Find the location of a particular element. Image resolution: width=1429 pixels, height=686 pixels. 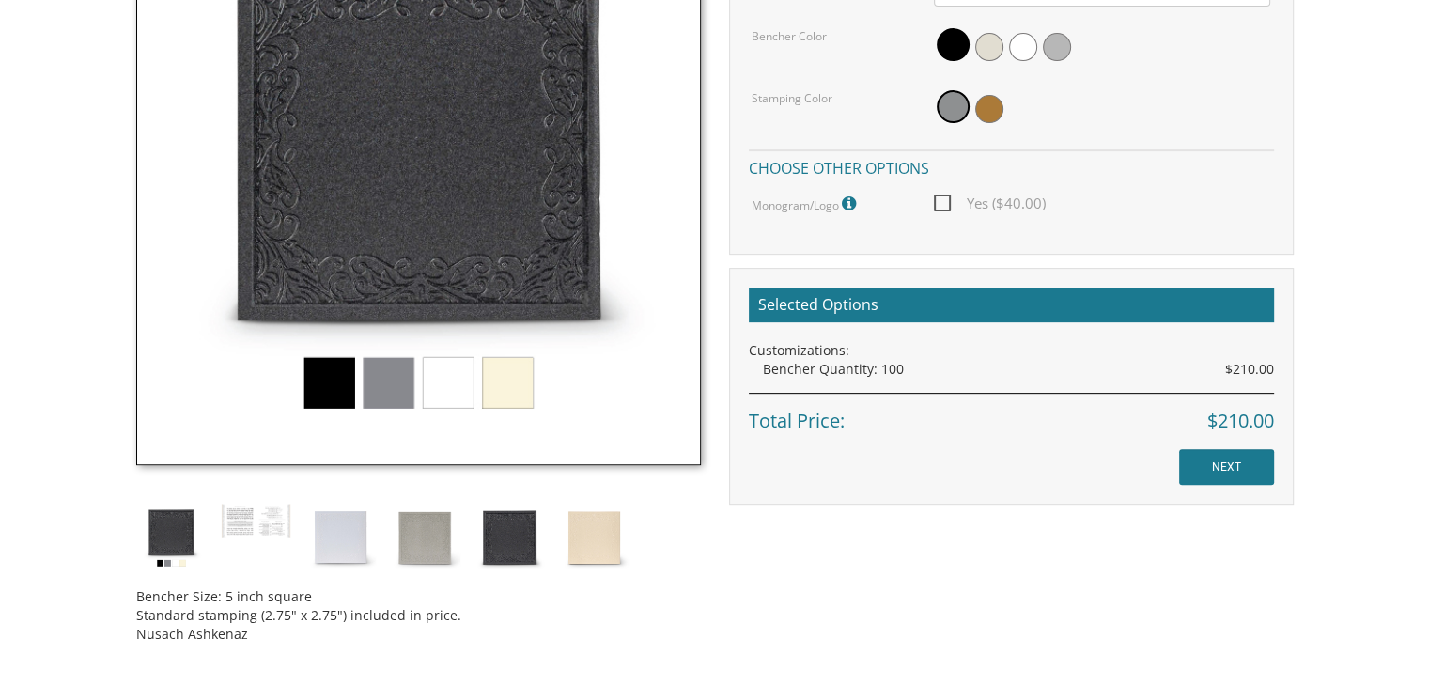

span: Yes ($40.00) is located at coordinates (989, 203).